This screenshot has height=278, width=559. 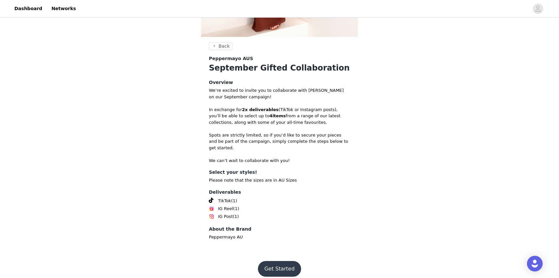 I want to click on p: Please note that the sizes are in AU Sizes, so click(x=279, y=180).